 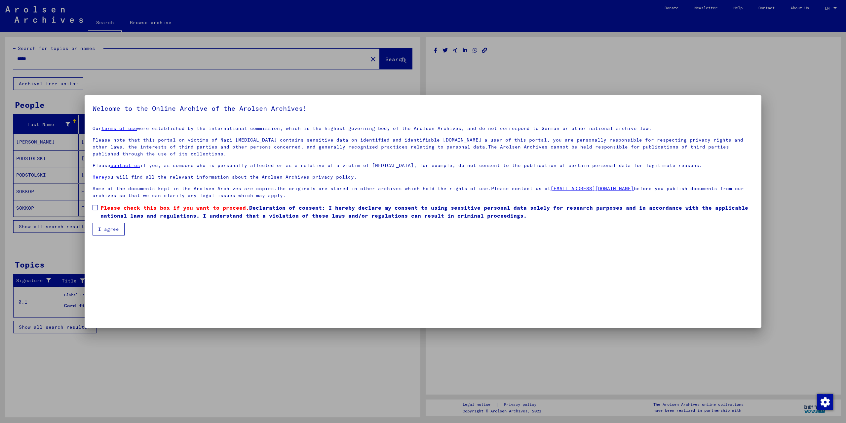 What do you see at coordinates (423, 192) in the screenshot?
I see `p: Some of the documents kept in the Arolsen Archives are copies.The originals are stored in other a...` at bounding box center [423, 192].